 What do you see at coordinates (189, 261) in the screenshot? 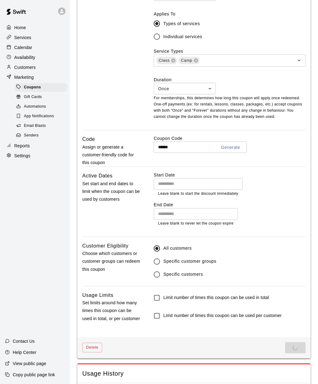
I see `span: Specific customer groups` at bounding box center [189, 261].